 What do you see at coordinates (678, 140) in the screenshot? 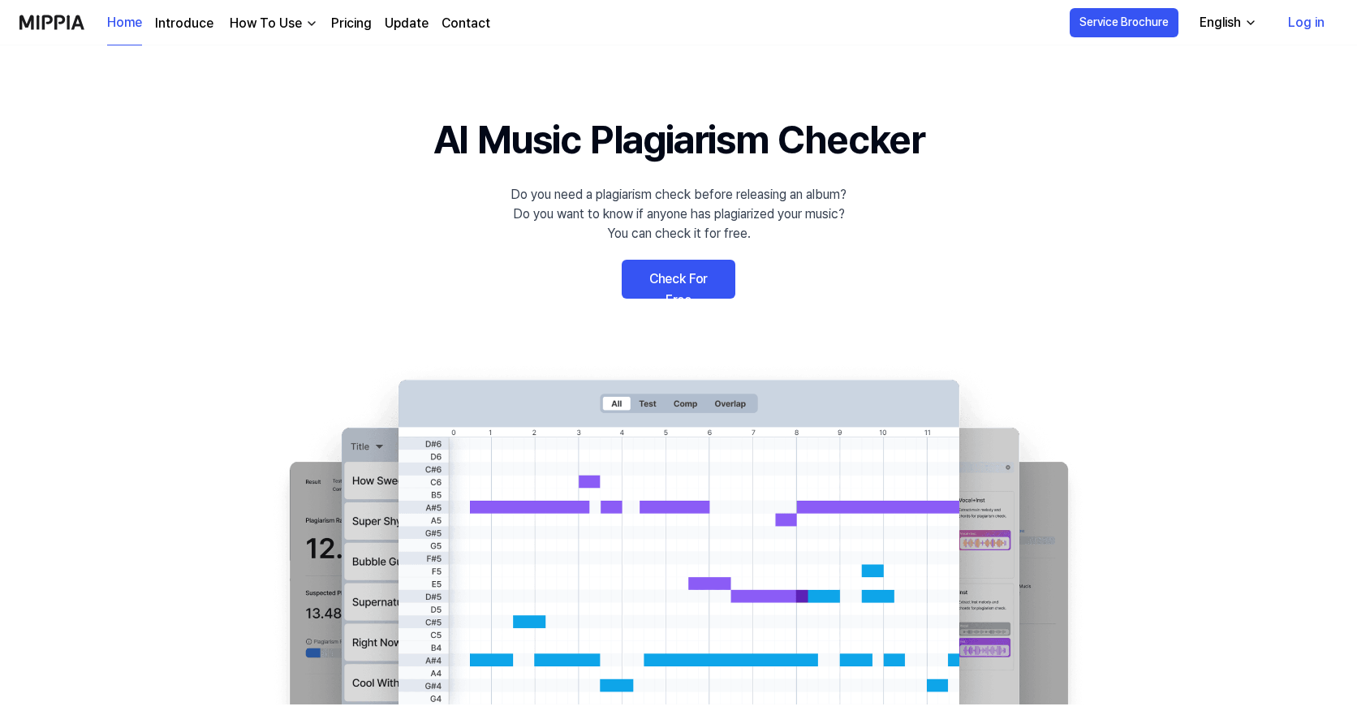
I see `h1: AI Music Plagiarism Checker` at bounding box center [678, 140].